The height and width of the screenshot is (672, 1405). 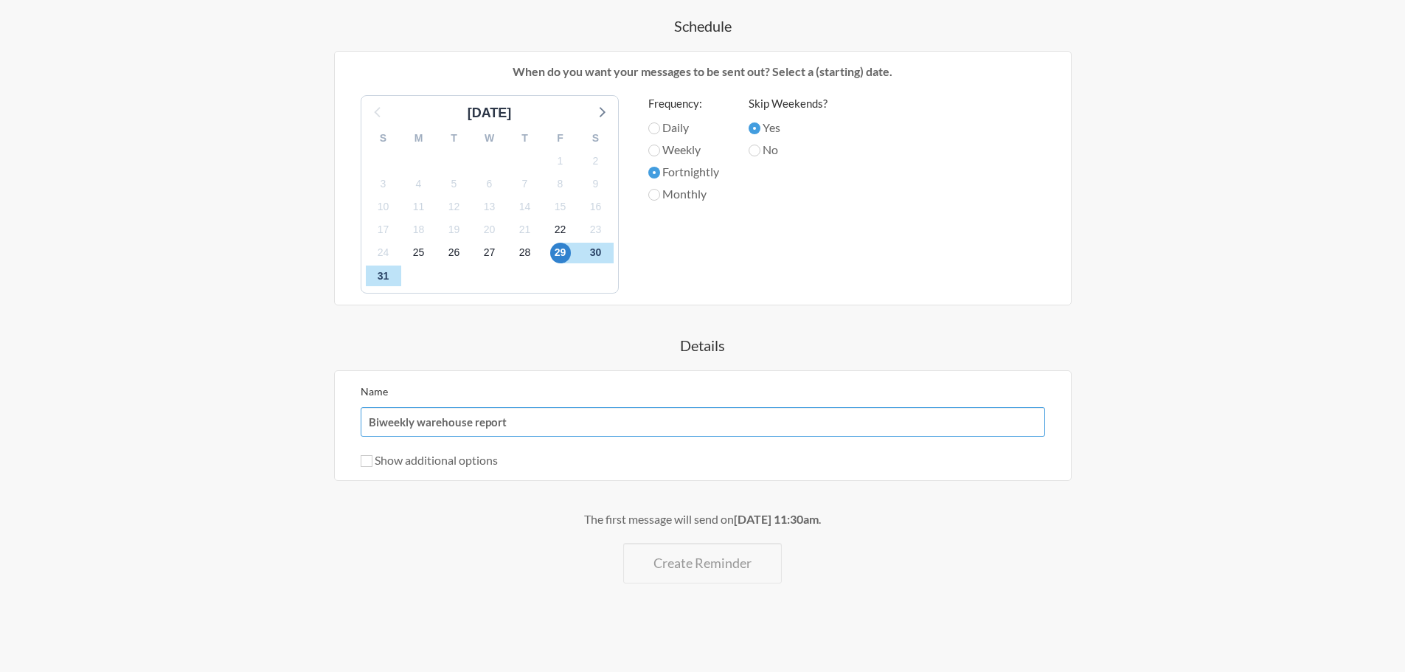 What do you see at coordinates (490, 138) in the screenshot?
I see `div: W` at bounding box center [490, 138].